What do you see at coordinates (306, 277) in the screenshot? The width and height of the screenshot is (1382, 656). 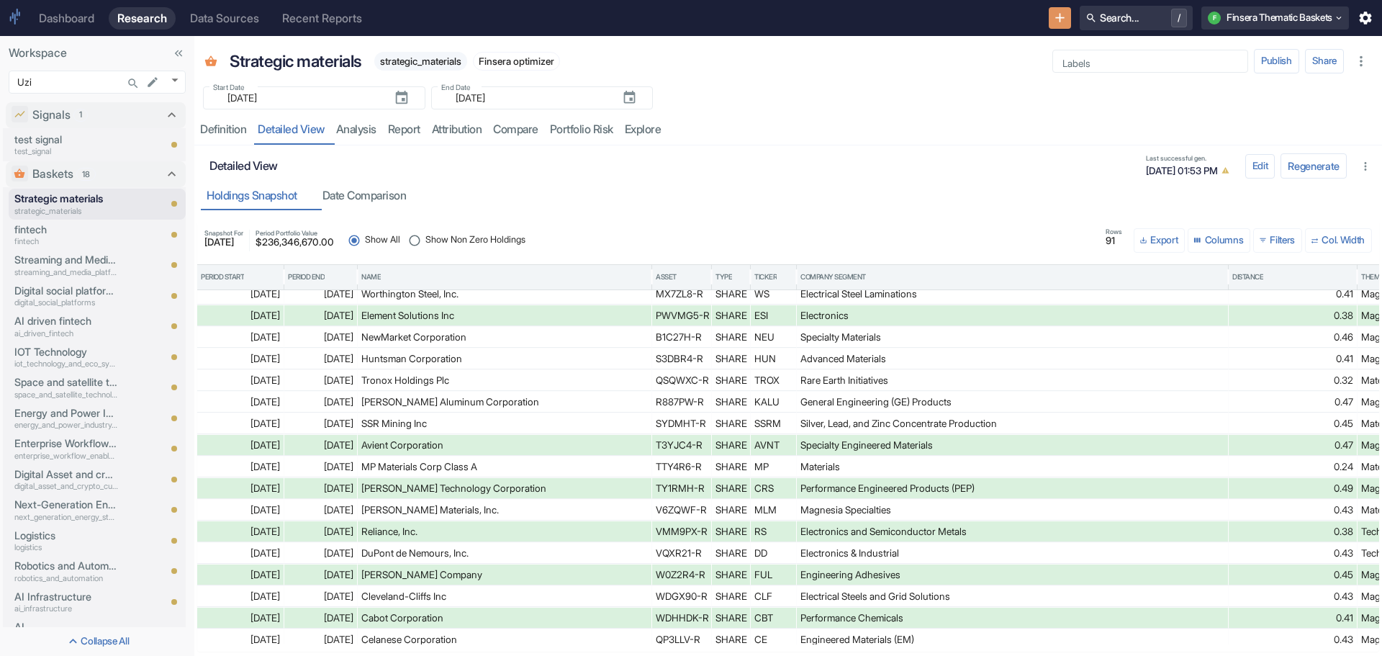 I see `div: Period End` at bounding box center [306, 277].